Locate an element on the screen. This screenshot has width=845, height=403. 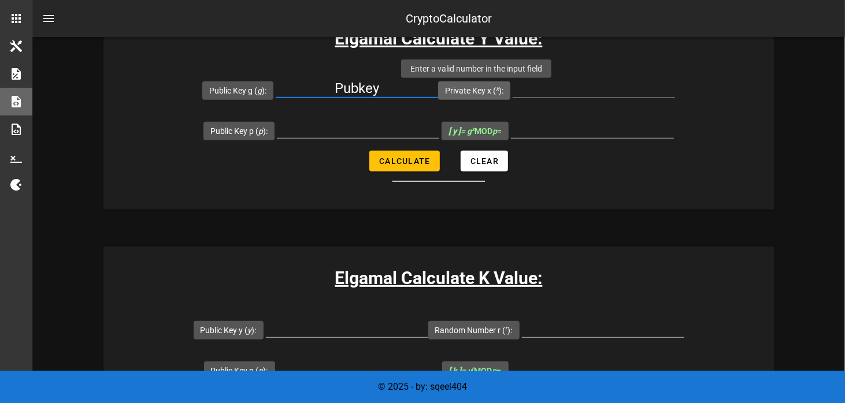
button: nav-menu-toggle is located at coordinates (49, 18).